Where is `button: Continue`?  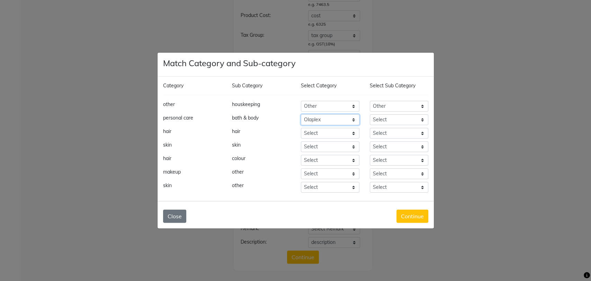
button: Continue is located at coordinates (413, 216).